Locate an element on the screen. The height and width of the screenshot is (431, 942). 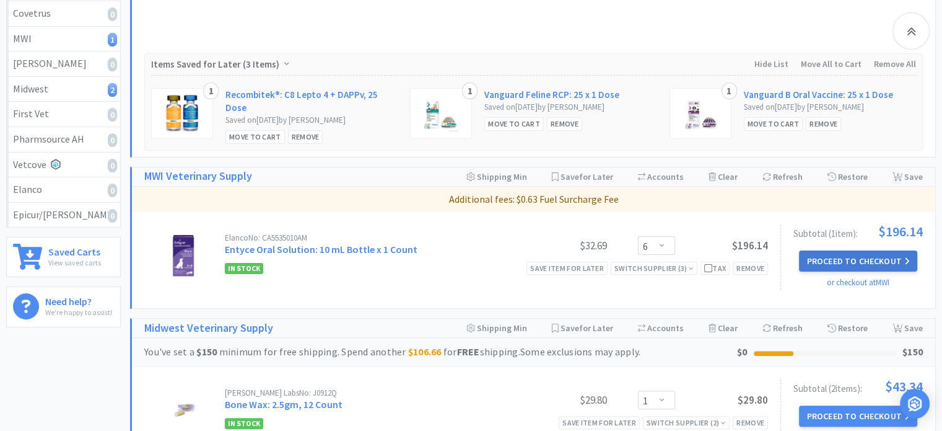
div: Subtotal ( 2 item s ): is located at coordinates (858, 386).